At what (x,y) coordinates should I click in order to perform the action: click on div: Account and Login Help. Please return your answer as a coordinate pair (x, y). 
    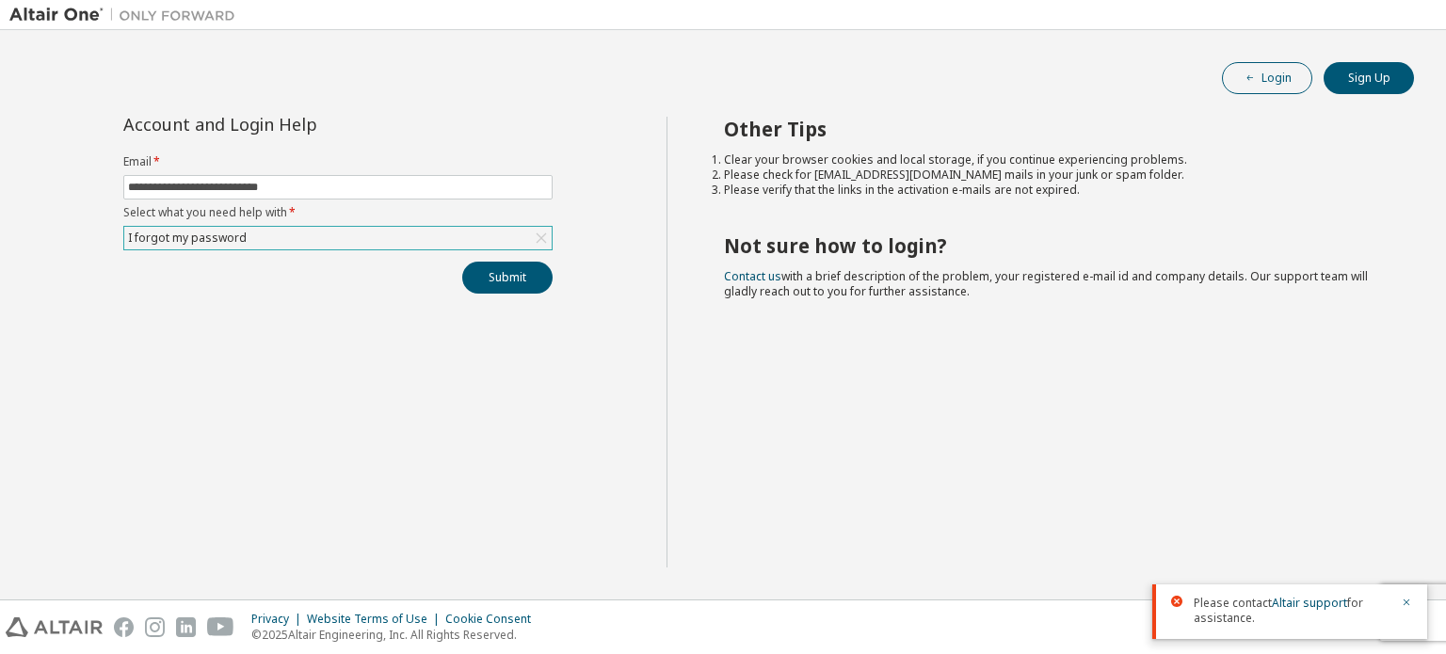
    Looking at the image, I should click on (295, 124).